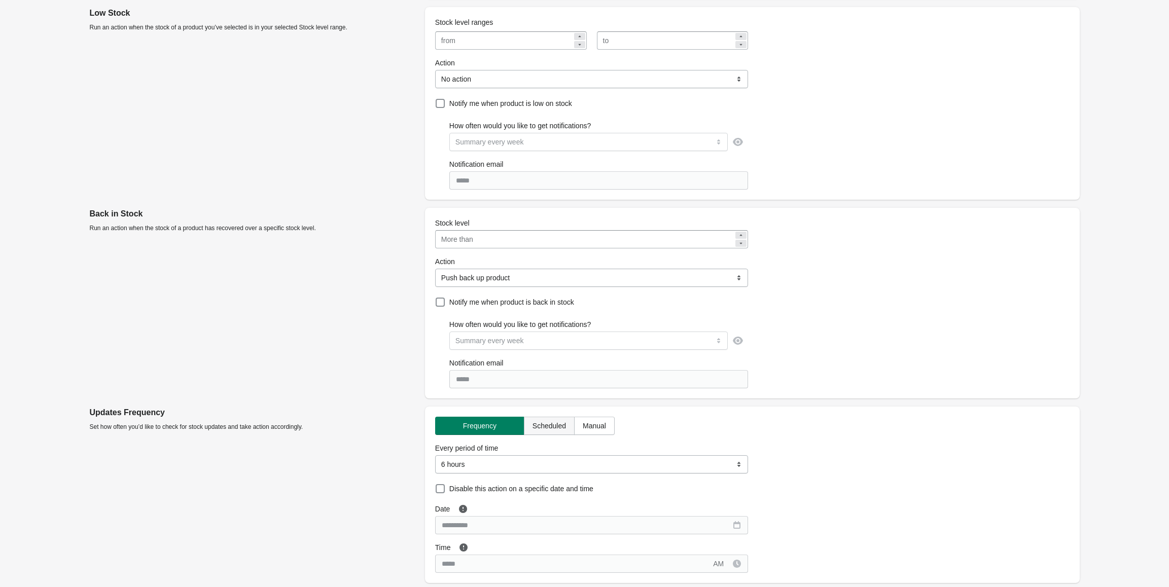  What do you see at coordinates (253, 228) in the screenshot?
I see `p: Run an action when the stock of a product has recovered over a specific stock level.` at bounding box center [253, 228].